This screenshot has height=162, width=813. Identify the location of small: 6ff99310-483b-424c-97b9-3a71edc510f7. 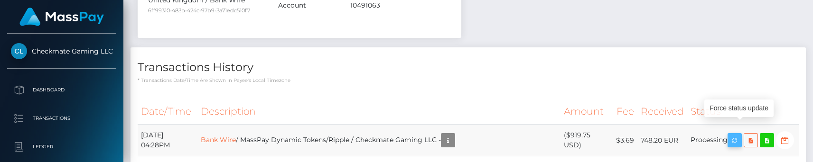
(199, 10).